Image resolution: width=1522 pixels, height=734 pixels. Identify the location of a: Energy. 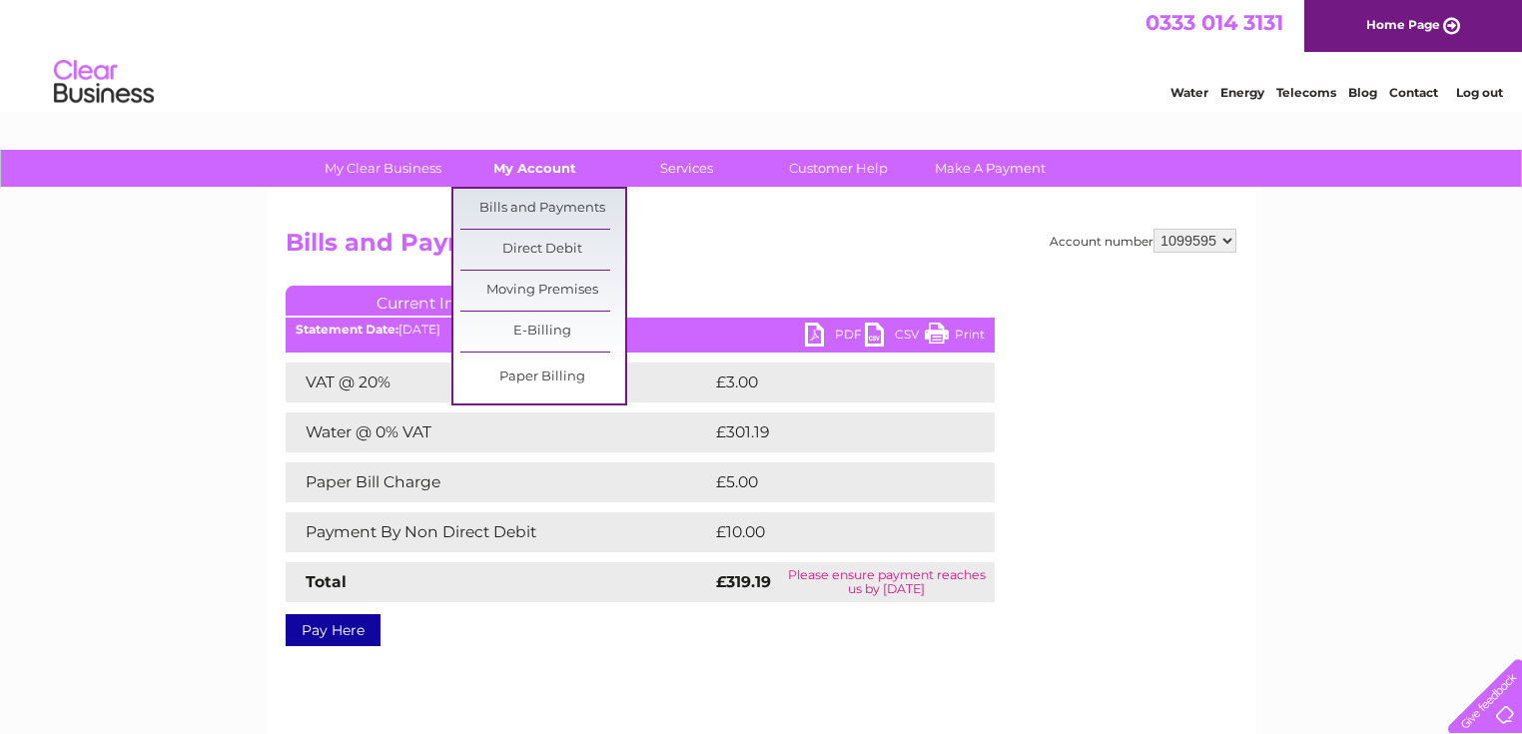
(1243, 92).